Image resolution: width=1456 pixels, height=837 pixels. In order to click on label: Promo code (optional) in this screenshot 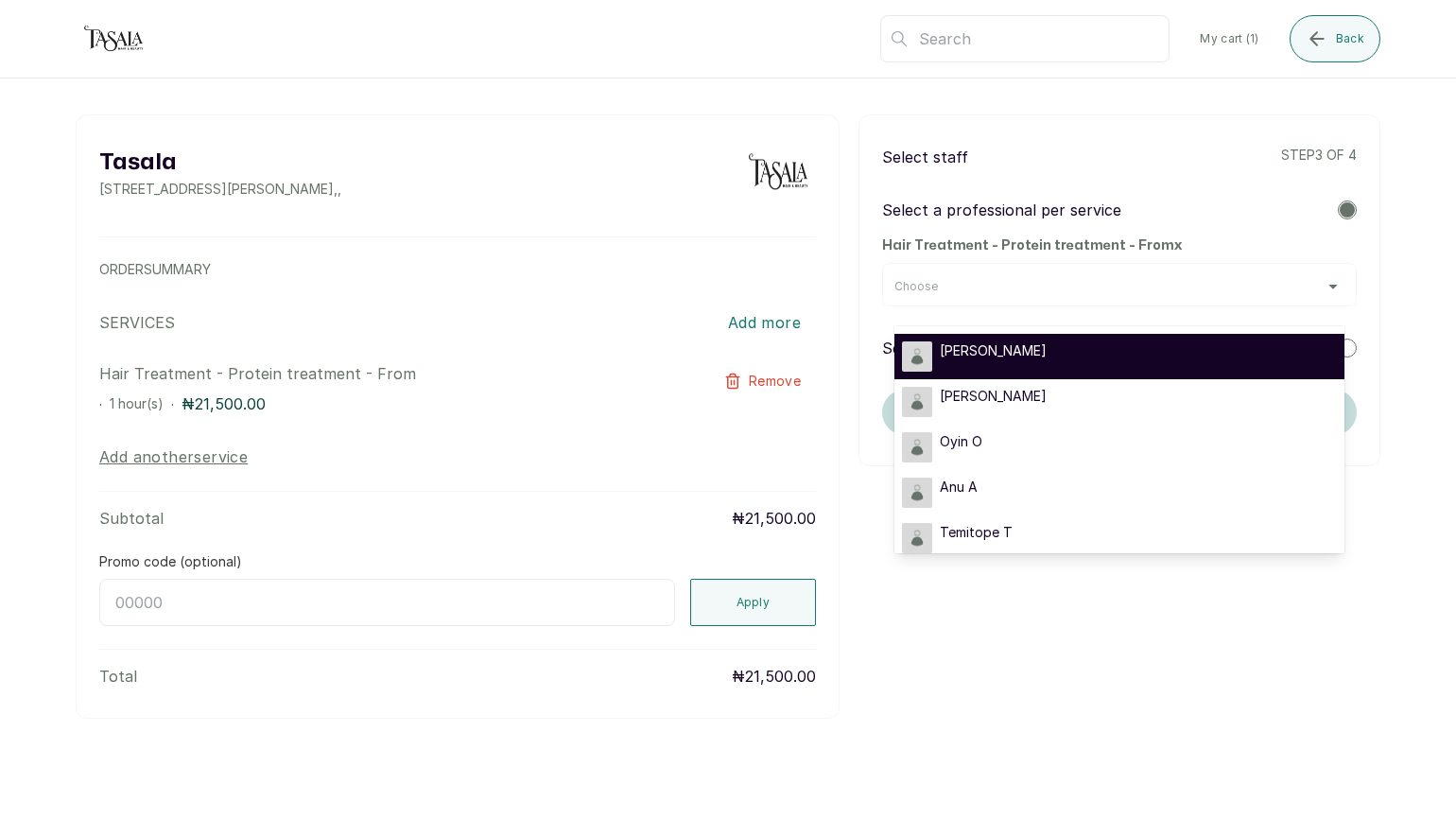, I will do `click(170, 562)`.